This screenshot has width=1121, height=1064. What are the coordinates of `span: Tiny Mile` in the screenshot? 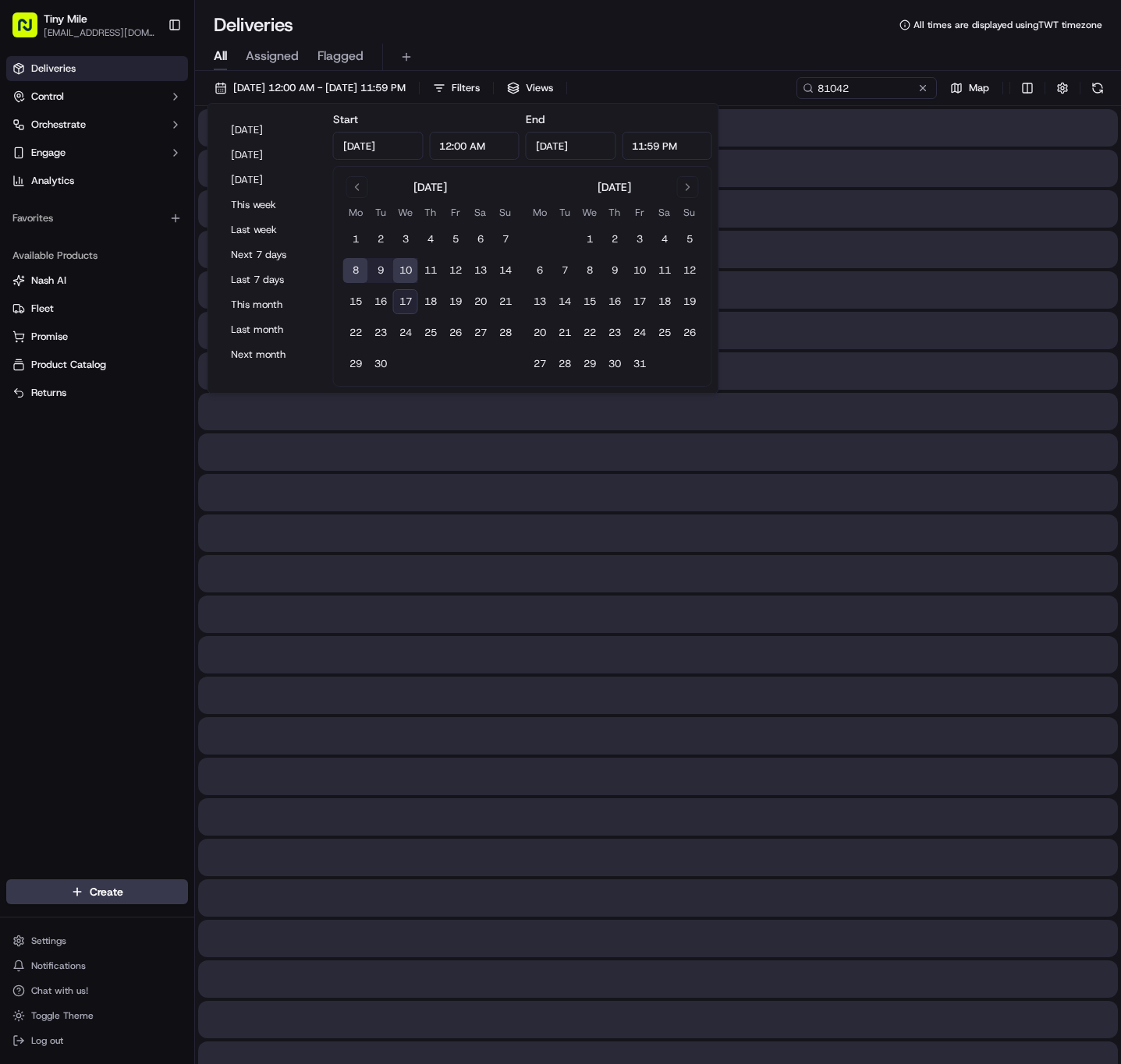 It's located at (65, 19).